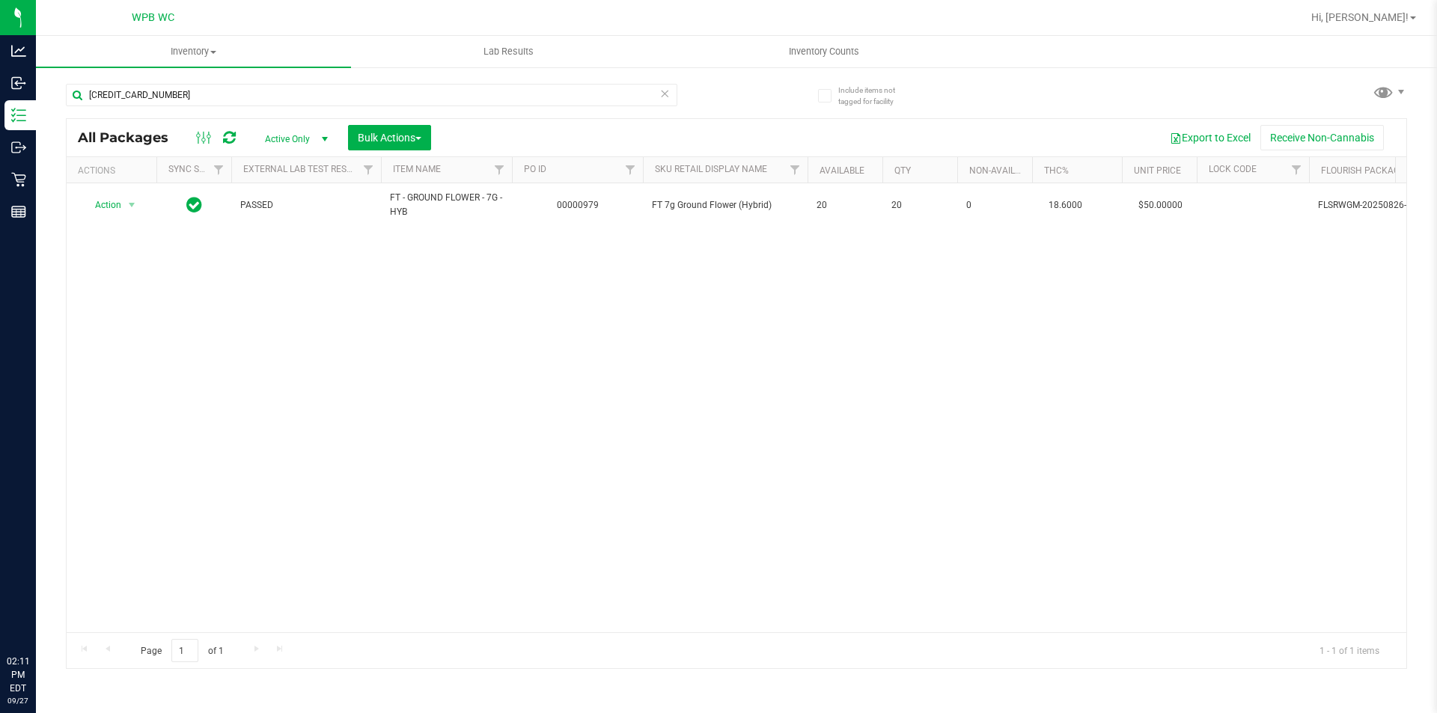  What do you see at coordinates (182, 650) in the screenshot?
I see `span: Page of 1` at bounding box center [182, 650].